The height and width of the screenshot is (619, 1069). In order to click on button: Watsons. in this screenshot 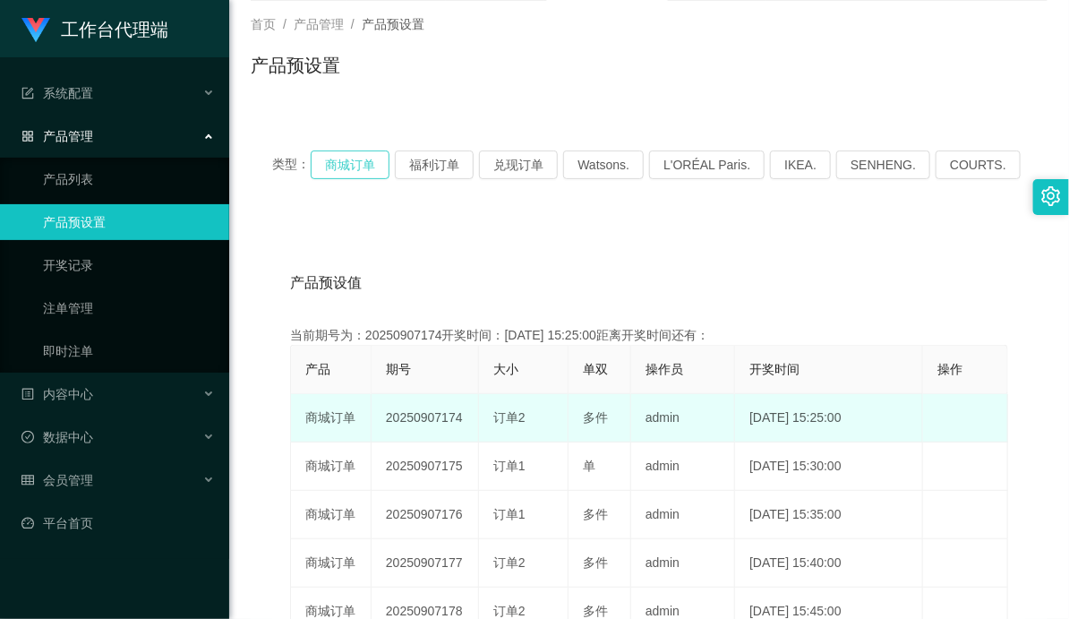, I will do `click(603, 165)`.